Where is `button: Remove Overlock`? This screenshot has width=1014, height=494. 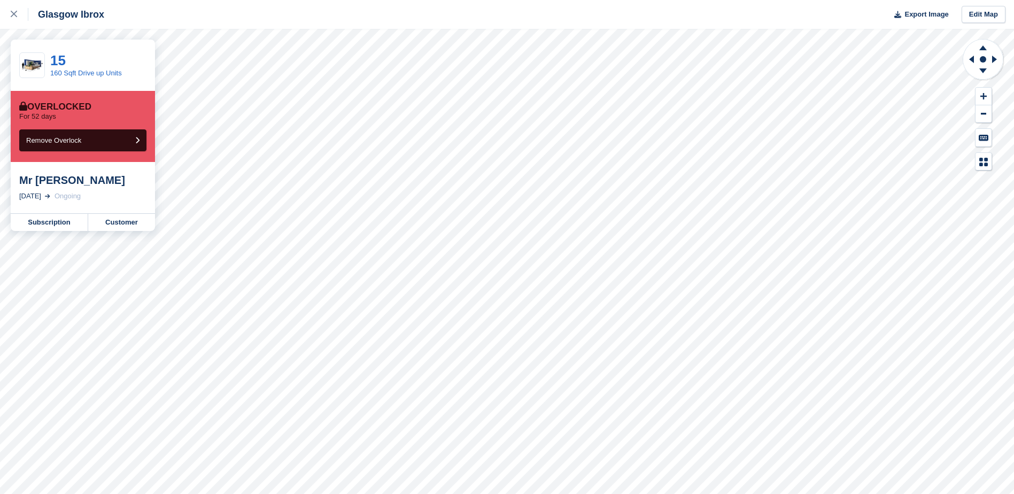 button: Remove Overlock is located at coordinates (83, 140).